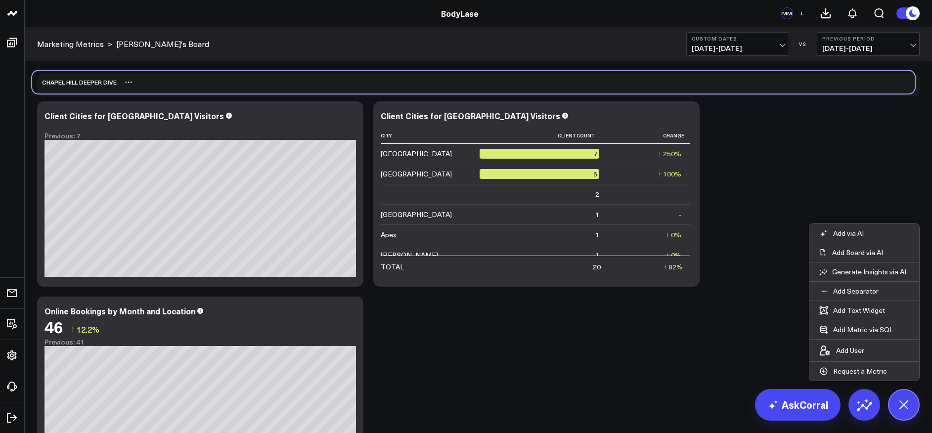 The width and height of the screenshot is (932, 433). What do you see at coordinates (670, 174) in the screenshot?
I see `div: ↑ 100%` at bounding box center [670, 174].